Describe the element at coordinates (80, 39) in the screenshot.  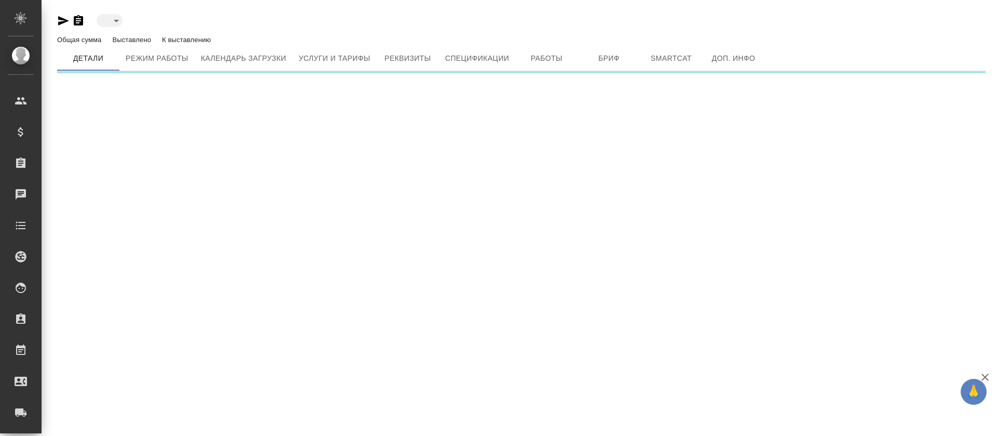
I see `p: Общая сумма` at that location.